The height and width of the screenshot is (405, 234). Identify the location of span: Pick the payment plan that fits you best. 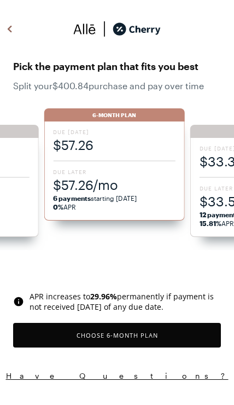
(117, 66).